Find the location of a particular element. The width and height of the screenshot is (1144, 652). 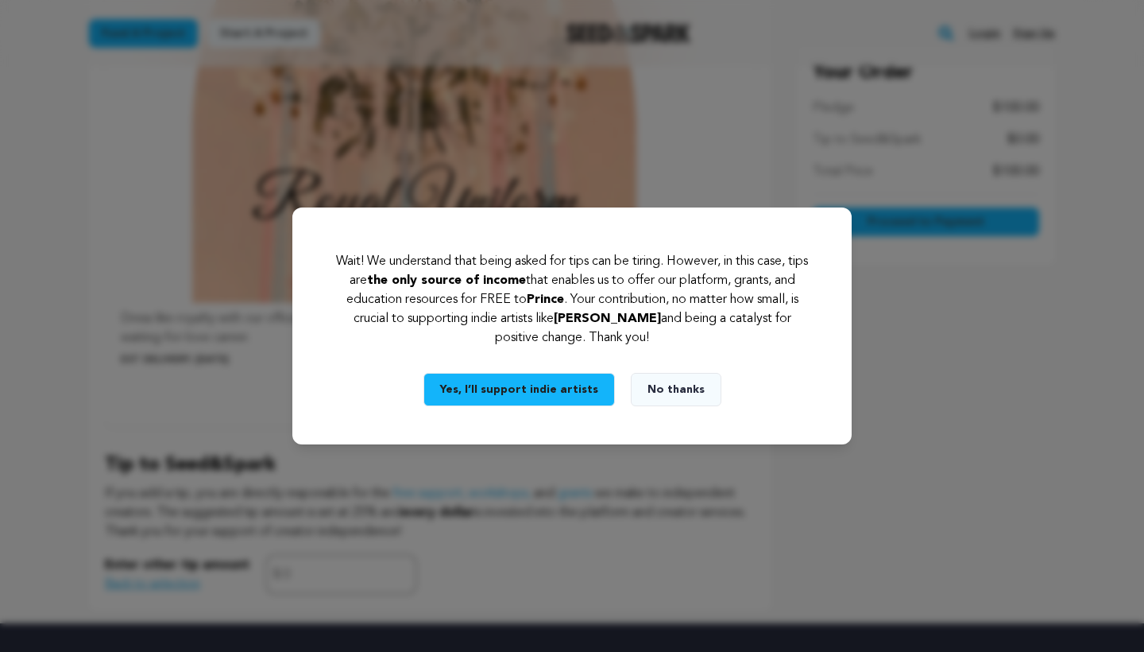

button: Yes, I’ll support indie artists is located at coordinates (519, 389).